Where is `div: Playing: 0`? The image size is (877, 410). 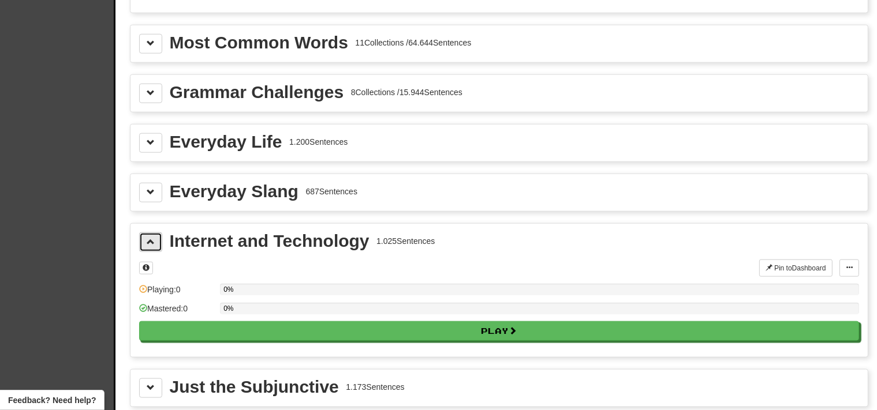 div: Playing: 0 is located at coordinates (177, 293).